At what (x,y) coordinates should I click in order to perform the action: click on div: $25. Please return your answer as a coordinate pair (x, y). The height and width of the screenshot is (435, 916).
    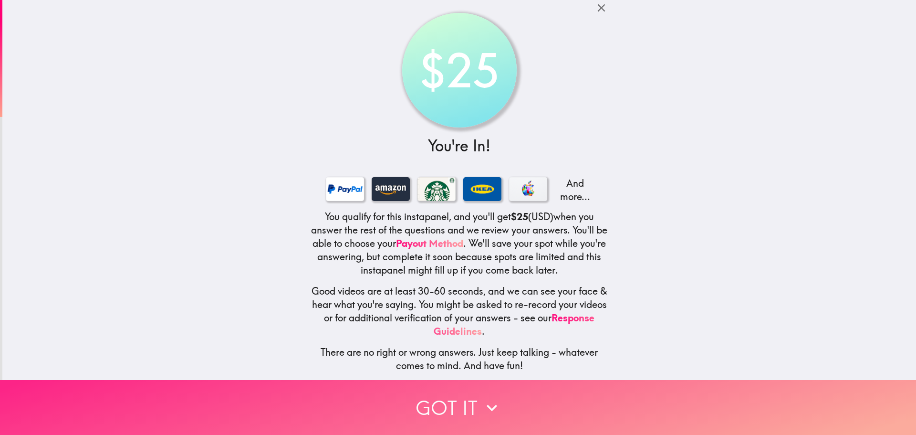
    Looking at the image, I should click on (460, 70).